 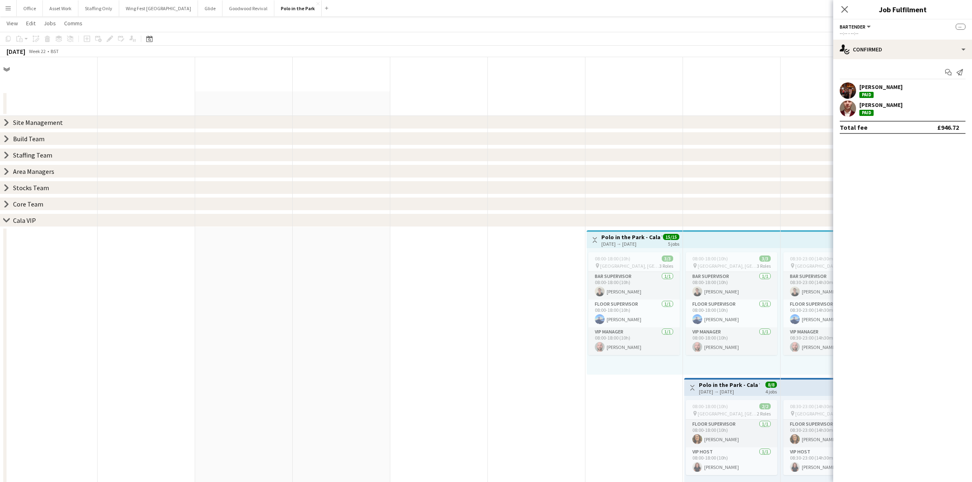 I want to click on a: Jobs, so click(x=50, y=23).